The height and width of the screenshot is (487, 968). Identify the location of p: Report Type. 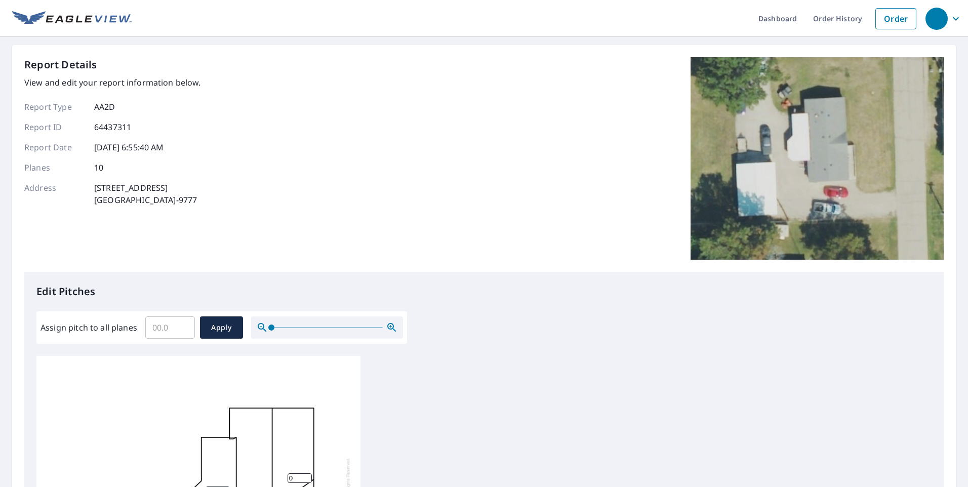
(55, 107).